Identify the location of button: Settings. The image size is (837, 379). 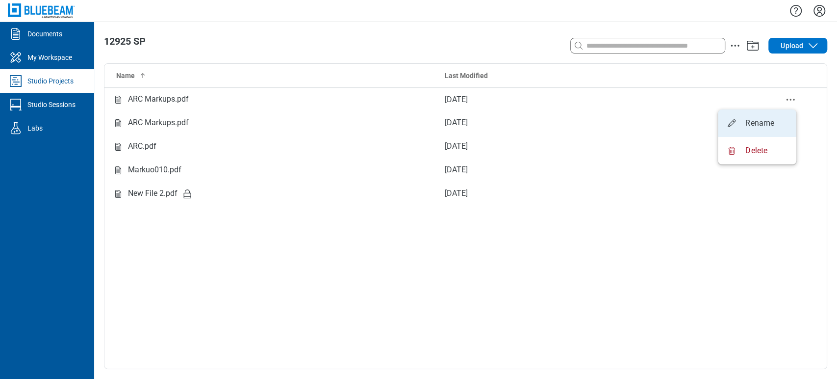
(819, 11).